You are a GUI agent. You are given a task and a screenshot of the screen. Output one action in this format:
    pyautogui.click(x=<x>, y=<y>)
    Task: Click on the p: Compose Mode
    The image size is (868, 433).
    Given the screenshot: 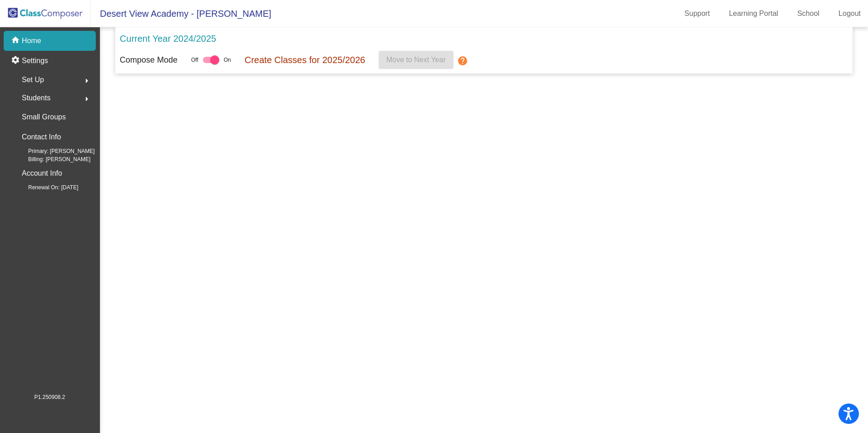 What is the action you would take?
    pyautogui.click(x=148, y=60)
    